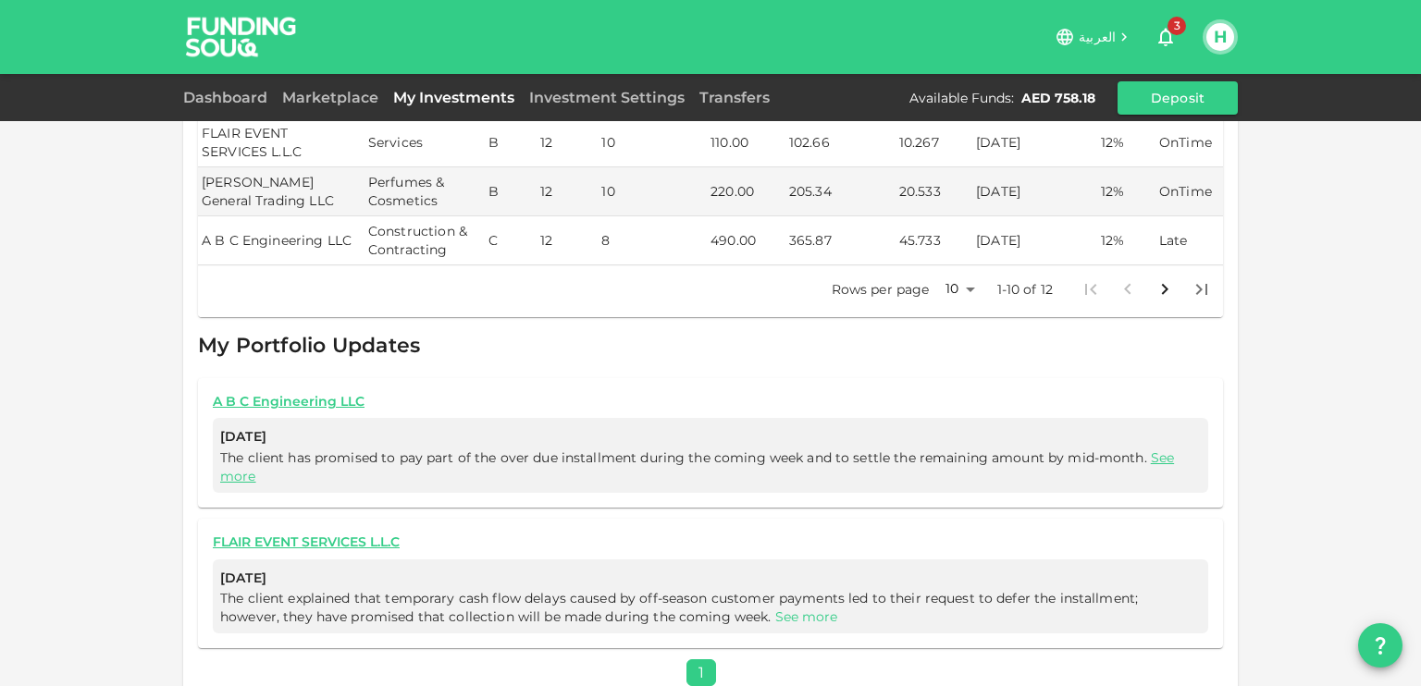 This screenshot has height=686, width=1421. What do you see at coordinates (933, 191) in the screenshot?
I see `td: 20.533` at bounding box center [933, 191].